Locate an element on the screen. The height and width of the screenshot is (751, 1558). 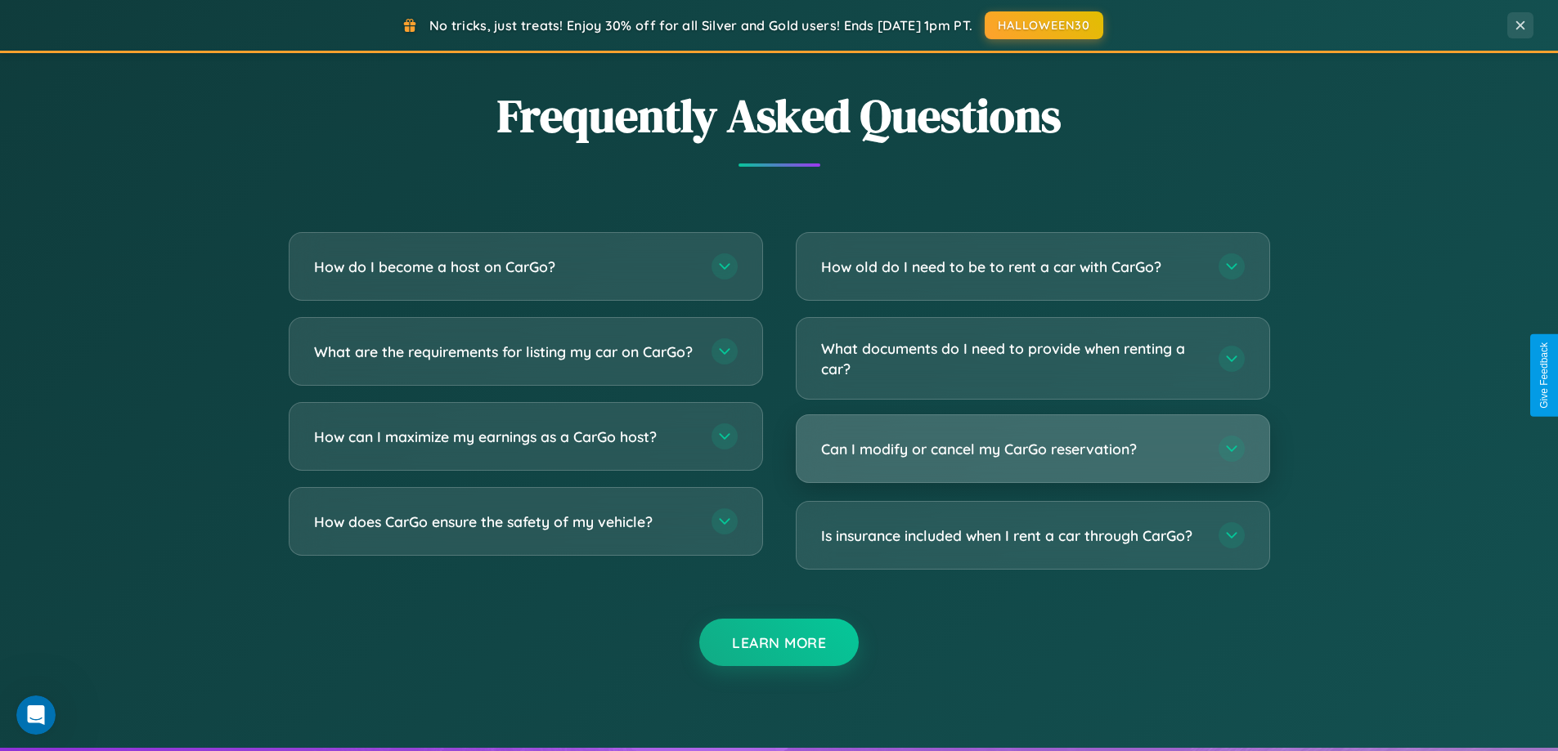
h3: How old do I need to be to rent a car with CarGo? is located at coordinates (1011, 267).